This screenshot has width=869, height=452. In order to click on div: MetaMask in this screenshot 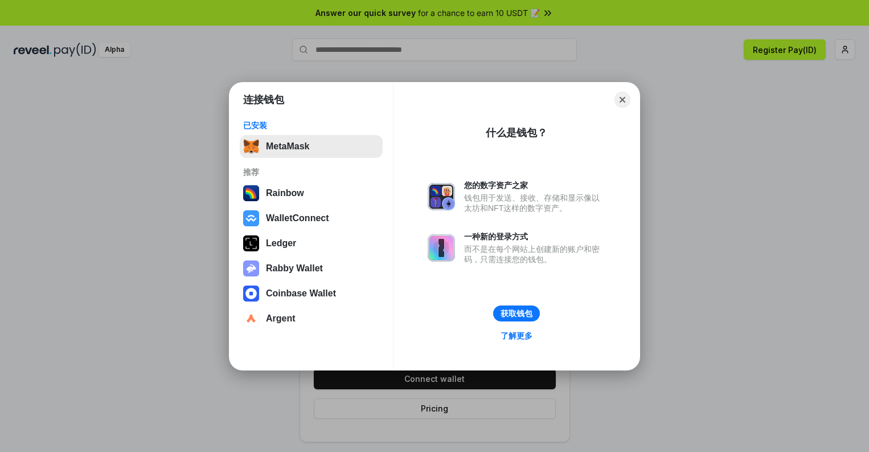, I will do `click(288, 146)`.